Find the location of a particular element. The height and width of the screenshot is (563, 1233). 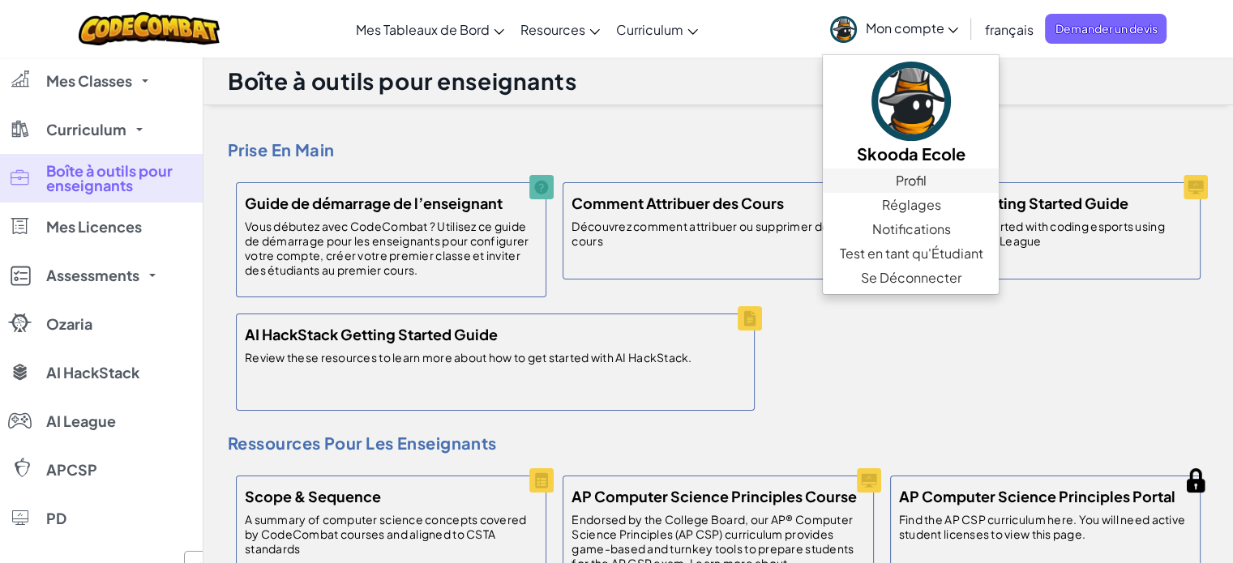

span: Notifications is located at coordinates (910, 229).